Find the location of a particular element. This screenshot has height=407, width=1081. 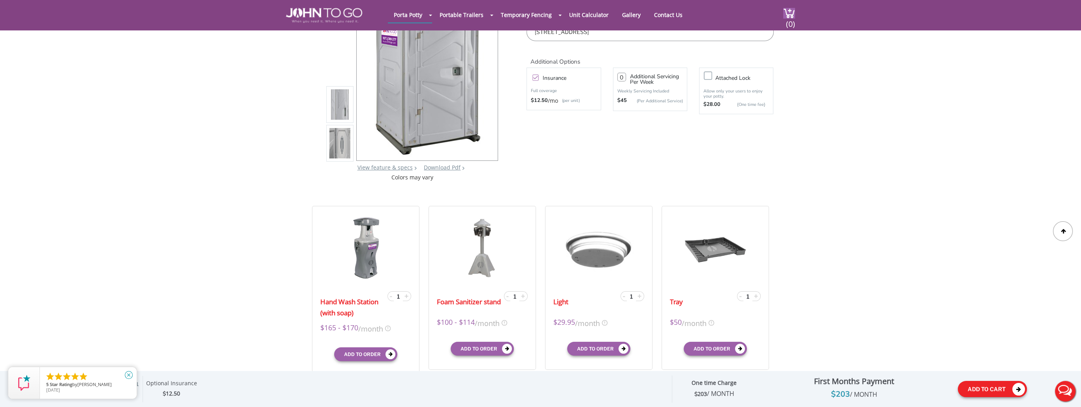

div: Colors may vary is located at coordinates (412, 177).